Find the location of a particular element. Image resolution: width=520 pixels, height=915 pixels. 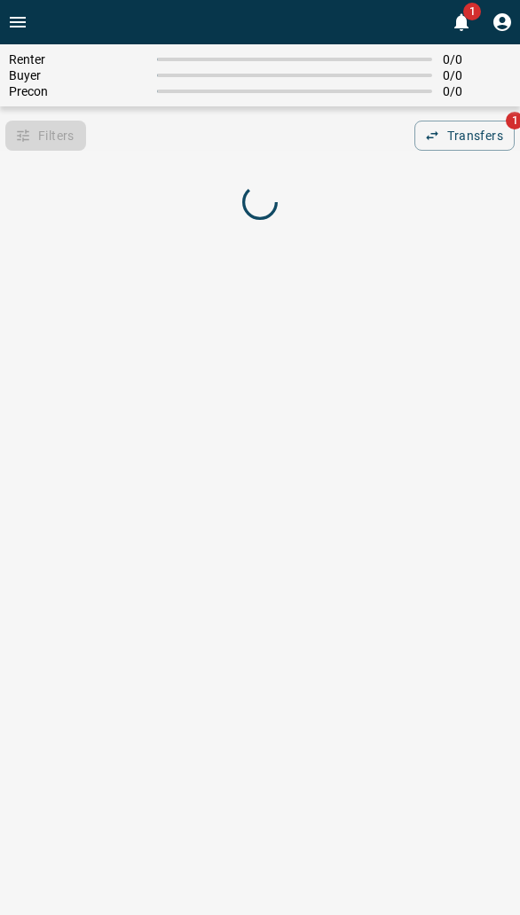

span: 1 is located at coordinates (472, 12).